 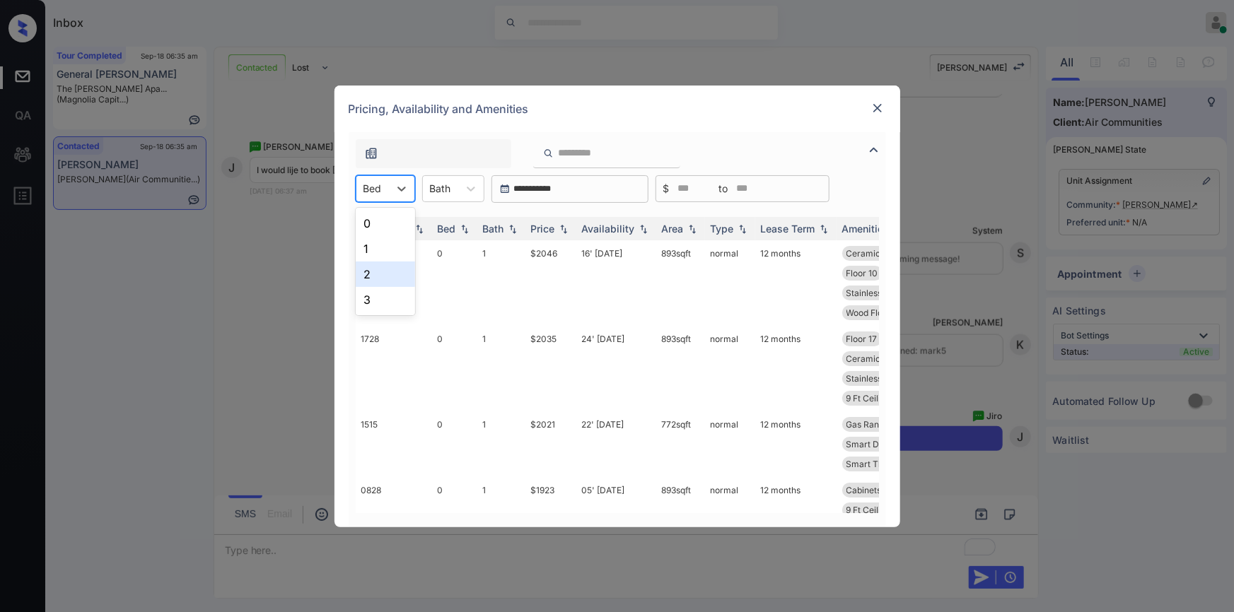 I want to click on img: close, so click(x=878, y=108).